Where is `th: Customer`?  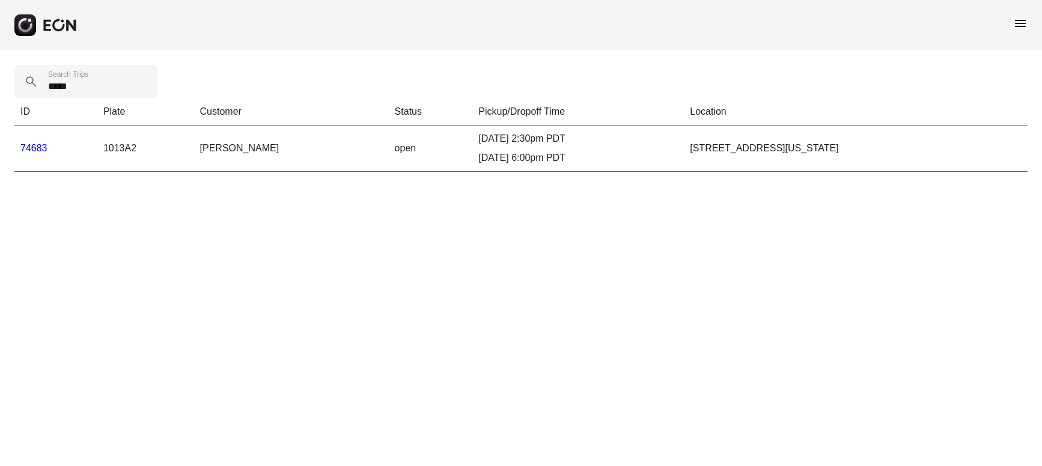 th: Customer is located at coordinates (291, 112).